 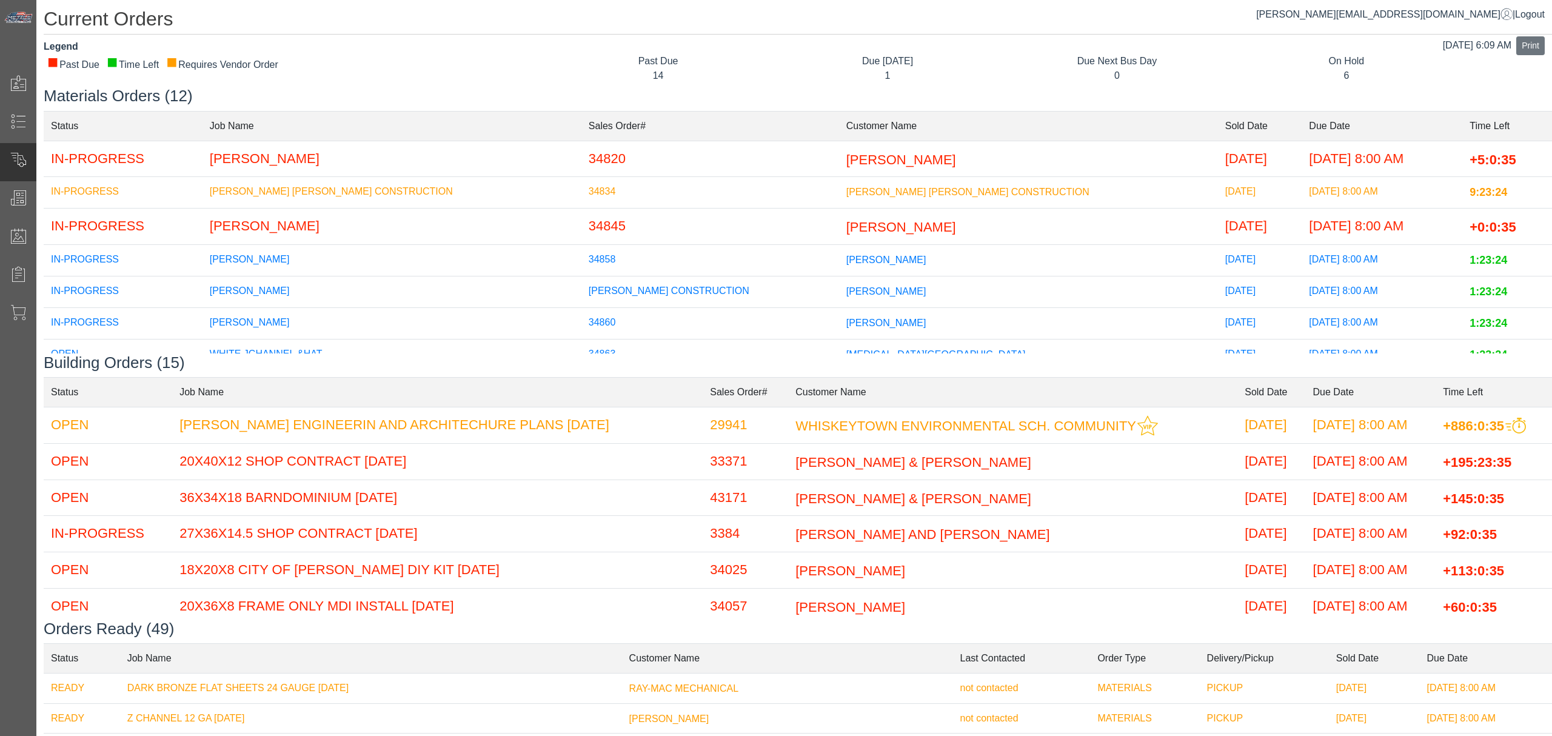 What do you see at coordinates (1021, 658) in the screenshot?
I see `td: Last Contacted` at bounding box center [1021, 658].